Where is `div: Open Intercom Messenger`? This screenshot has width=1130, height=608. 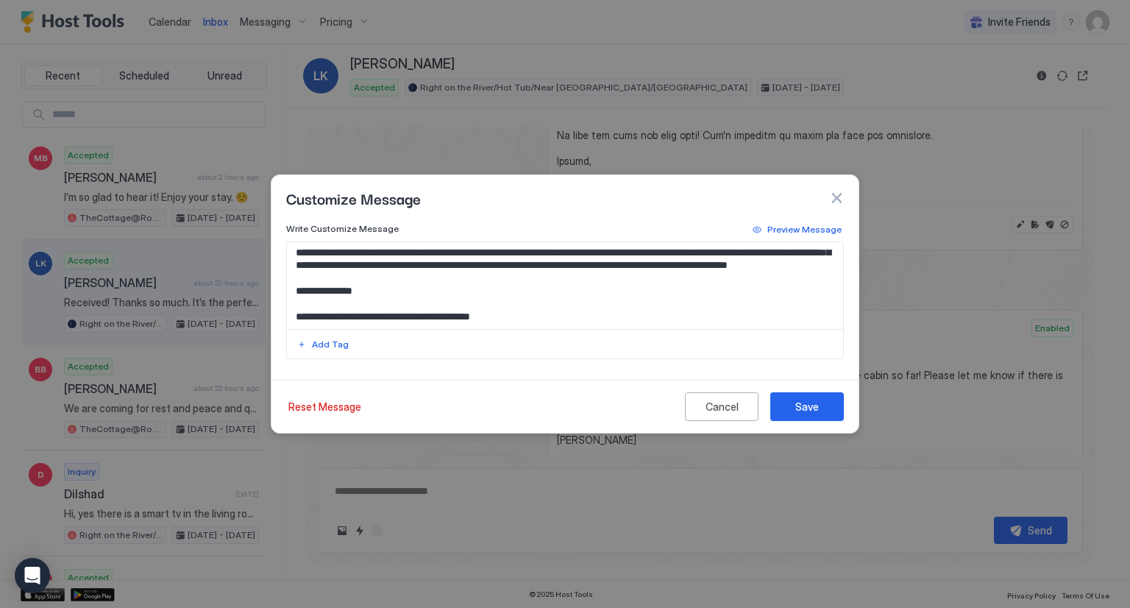
div: Open Intercom Messenger is located at coordinates (32, 575).